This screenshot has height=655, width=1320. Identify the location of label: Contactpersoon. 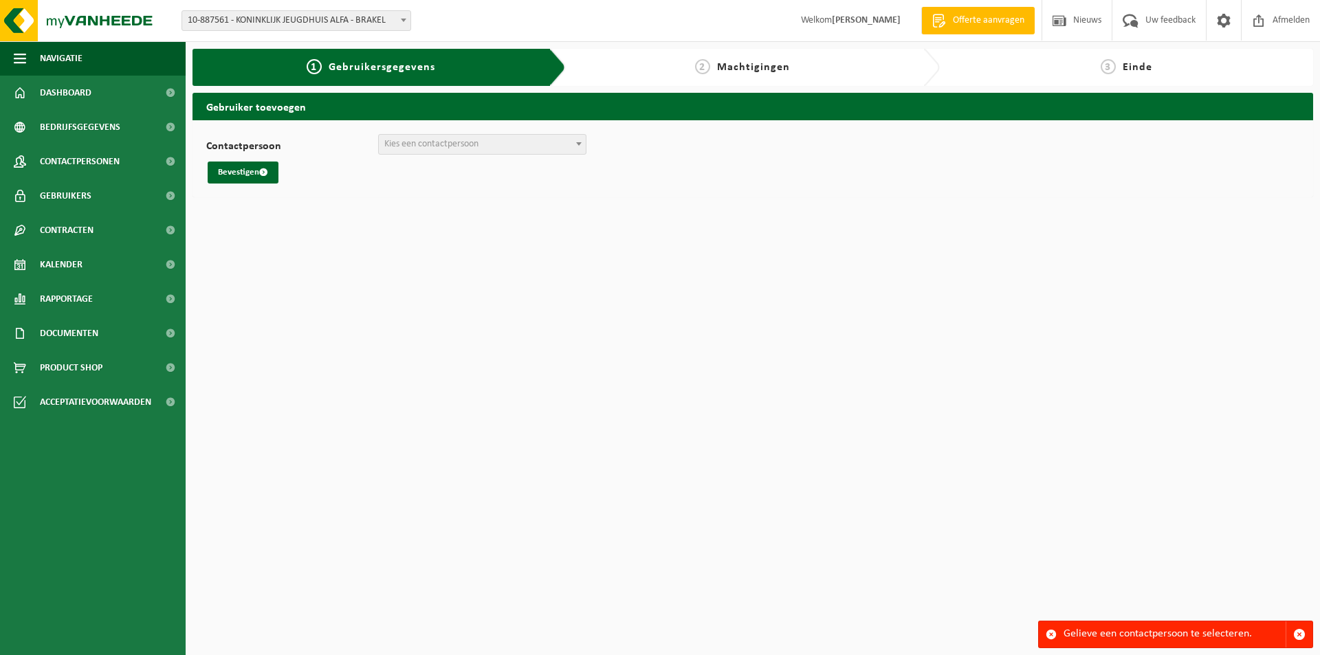
(292, 148).